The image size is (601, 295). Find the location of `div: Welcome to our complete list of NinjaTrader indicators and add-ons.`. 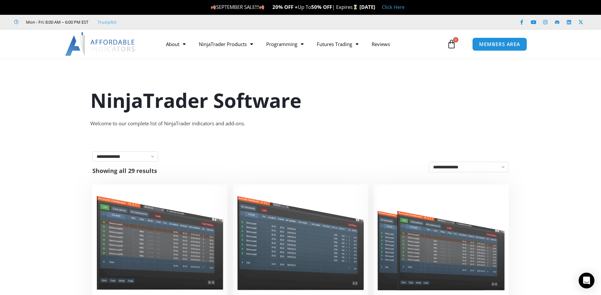

div: Welcome to our complete list of NinjaTrader indicators and add-ons. is located at coordinates (301, 123).